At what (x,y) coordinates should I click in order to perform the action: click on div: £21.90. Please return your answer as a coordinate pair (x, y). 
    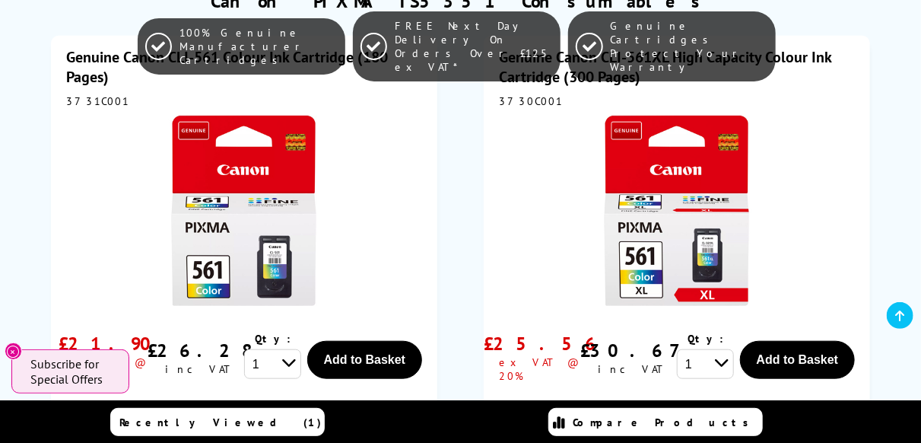
    Looking at the image, I should click on (110, 343).